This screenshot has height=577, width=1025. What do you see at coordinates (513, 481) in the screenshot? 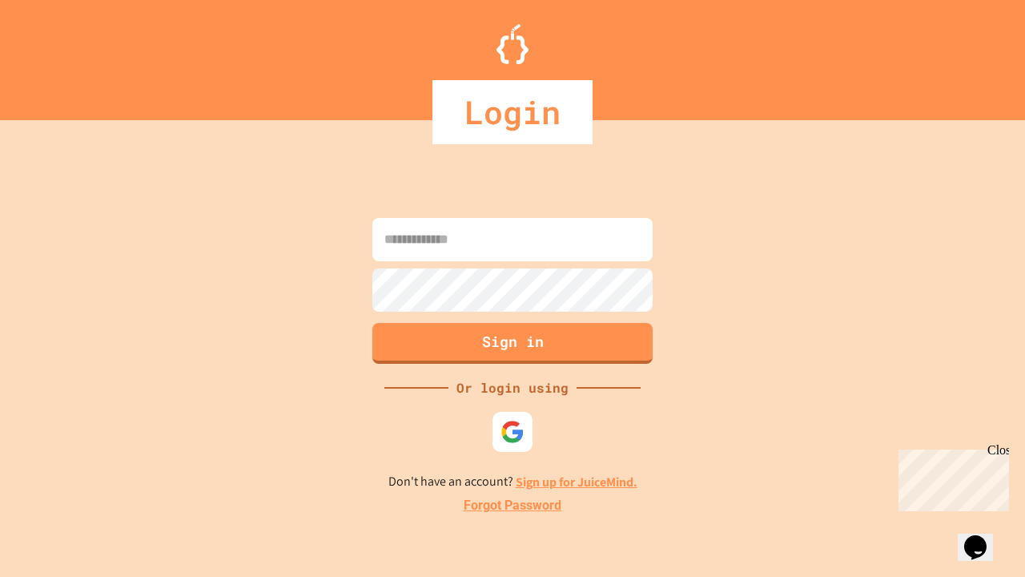
I see `p: Don't have an account?` at bounding box center [513, 481].